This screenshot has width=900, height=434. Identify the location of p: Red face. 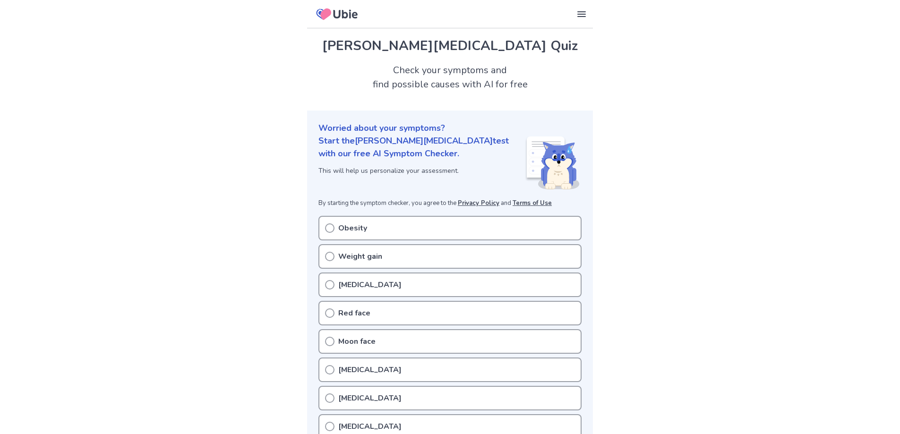
(354, 313).